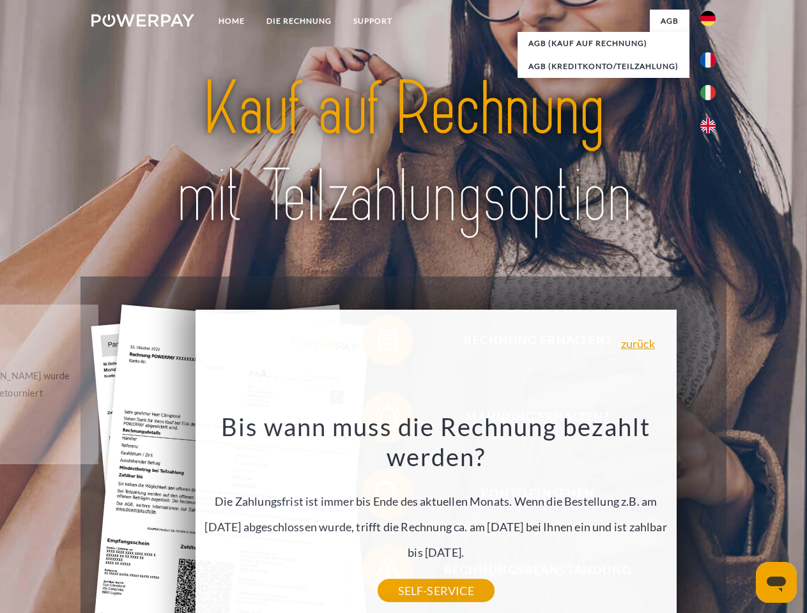 The height and width of the screenshot is (613, 807). Describe the element at coordinates (373, 21) in the screenshot. I see `a: SUPPORT` at that location.